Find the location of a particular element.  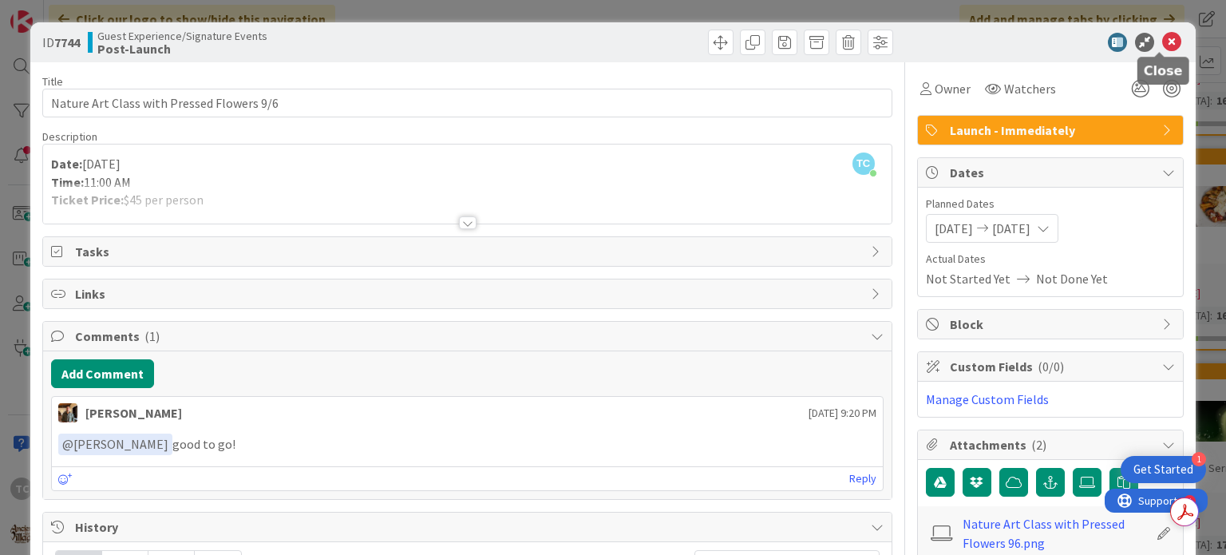

span: Watchers is located at coordinates (1029, 89).